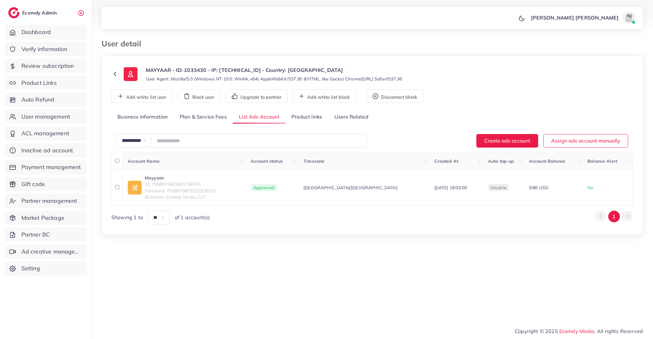  What do you see at coordinates (14, 13) in the screenshot?
I see `img: logo` at bounding box center [14, 13].